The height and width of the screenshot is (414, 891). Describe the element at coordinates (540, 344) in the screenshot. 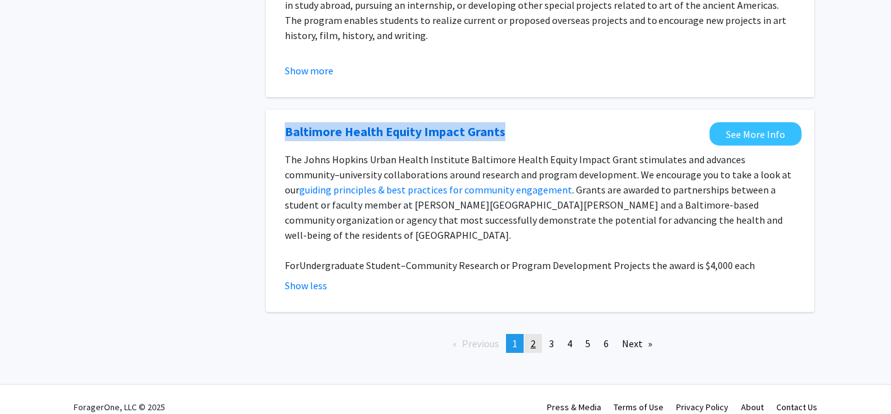

I see `ul: Pagination` at that location.